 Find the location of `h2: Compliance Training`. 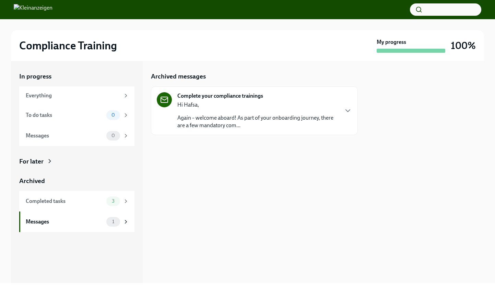

h2: Compliance Training is located at coordinates (68, 46).